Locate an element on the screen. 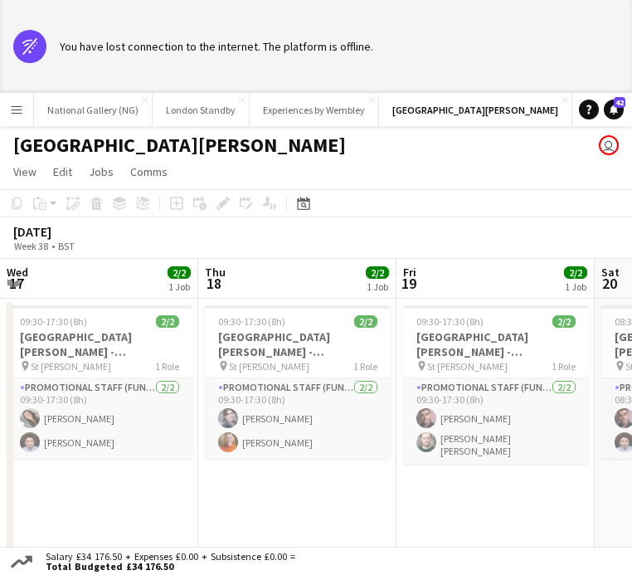 This screenshot has width=632, height=575. span: 20 is located at coordinates (609, 283).